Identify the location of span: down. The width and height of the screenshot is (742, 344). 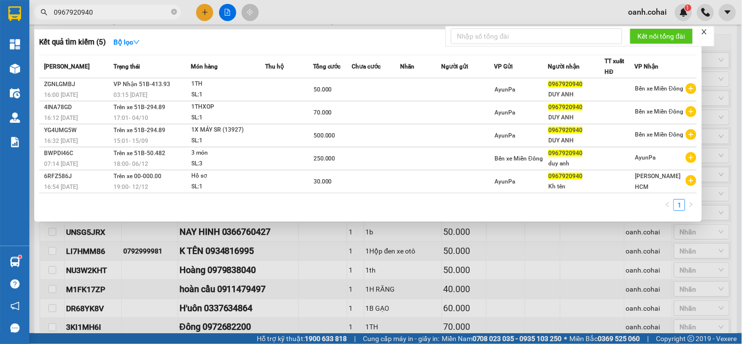
(136, 42).